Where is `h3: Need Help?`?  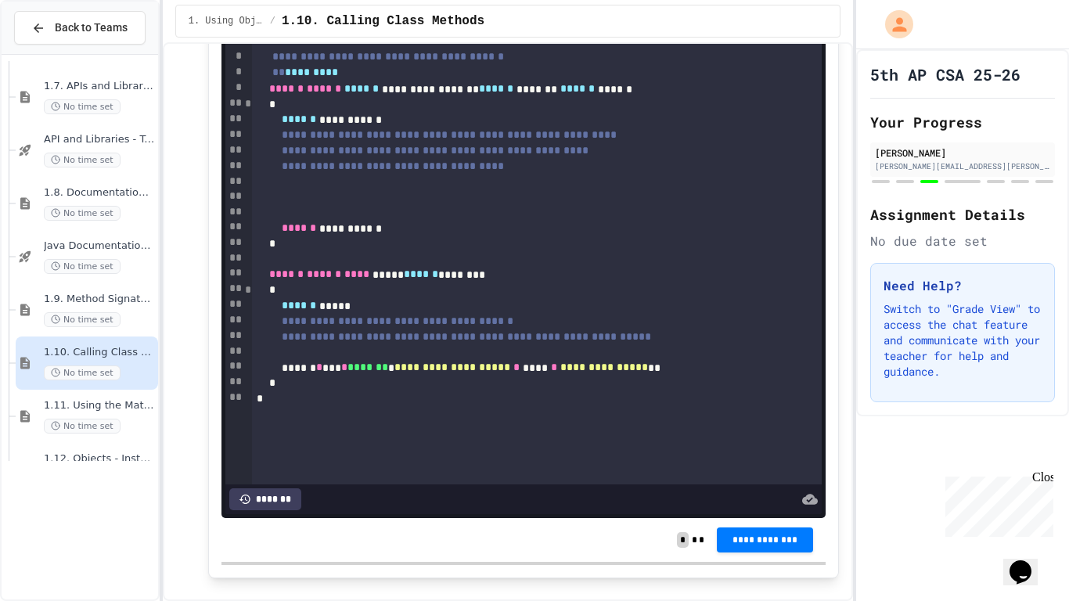
h3: Need Help? is located at coordinates (962, 286).